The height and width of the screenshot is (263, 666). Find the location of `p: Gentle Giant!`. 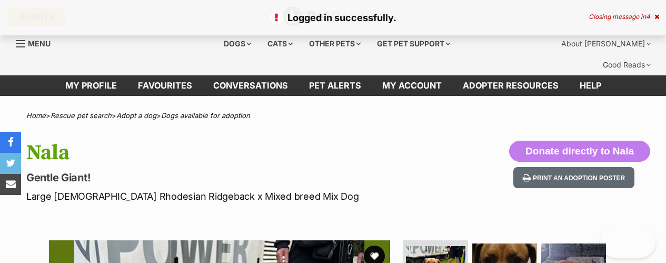

p: Gentle Giant! is located at coordinates (216, 177).